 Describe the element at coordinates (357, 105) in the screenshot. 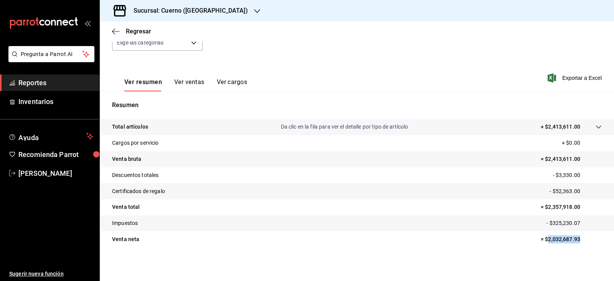

I see `p: Resumen` at that location.